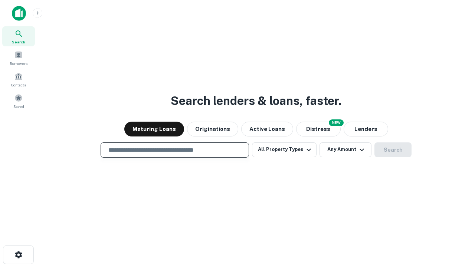 The height and width of the screenshot is (267, 475). Describe the element at coordinates (19, 85) in the screenshot. I see `span: Contacts` at that location.